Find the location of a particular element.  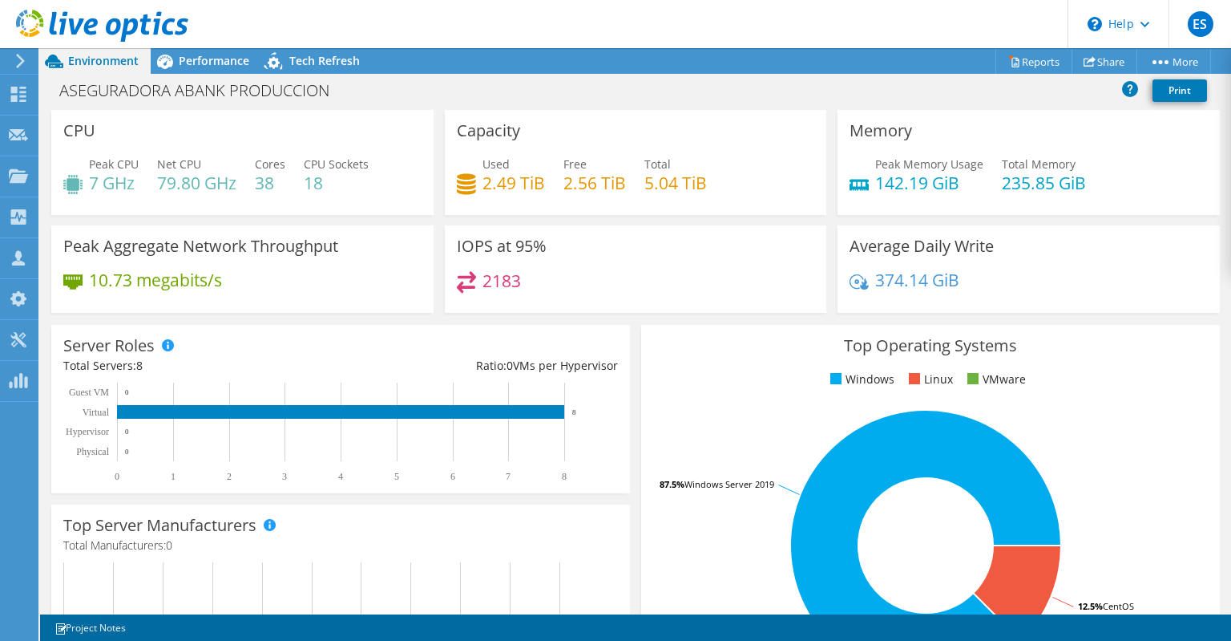

h4: 142.19 GiB is located at coordinates (929, 183).